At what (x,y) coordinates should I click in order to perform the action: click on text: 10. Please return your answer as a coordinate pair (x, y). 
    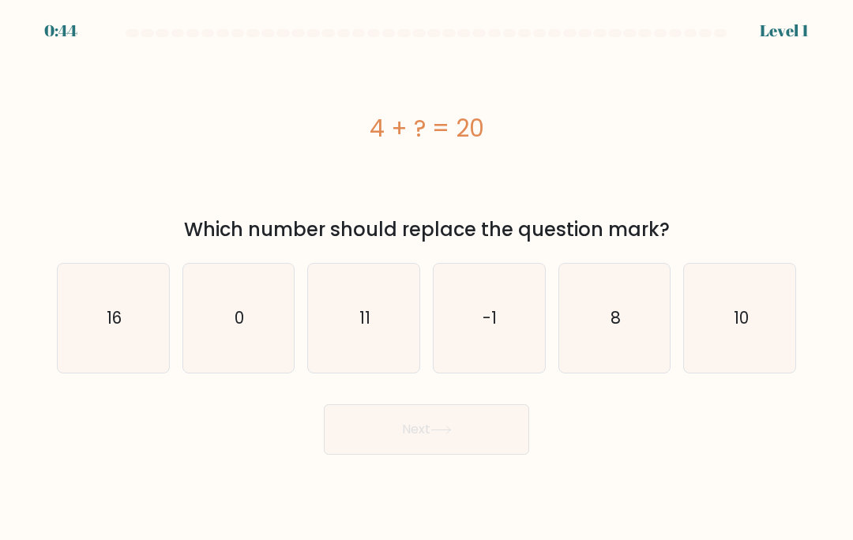
    Looking at the image, I should click on (740, 318).